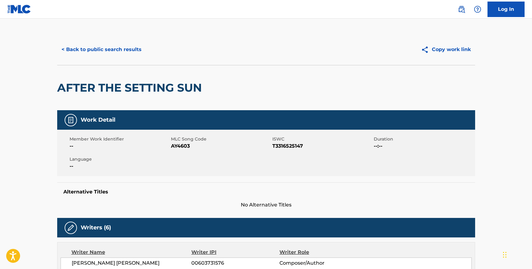 This screenshot has height=269, width=532. I want to click on span: No Alternative Titles, so click(266, 205).